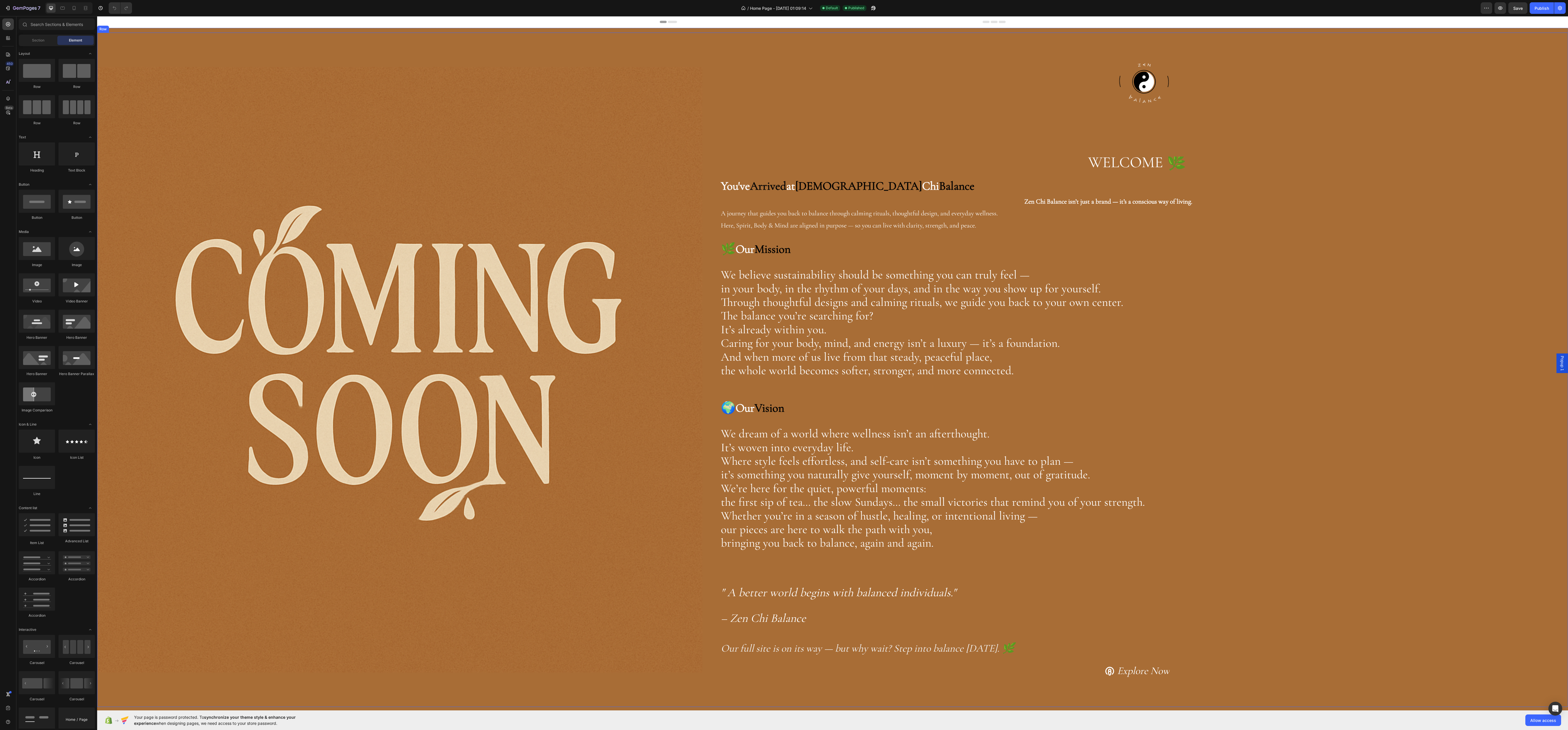  What do you see at coordinates (671, 170) in the screenshot?
I see `strong: Arrived` at bounding box center [671, 170].